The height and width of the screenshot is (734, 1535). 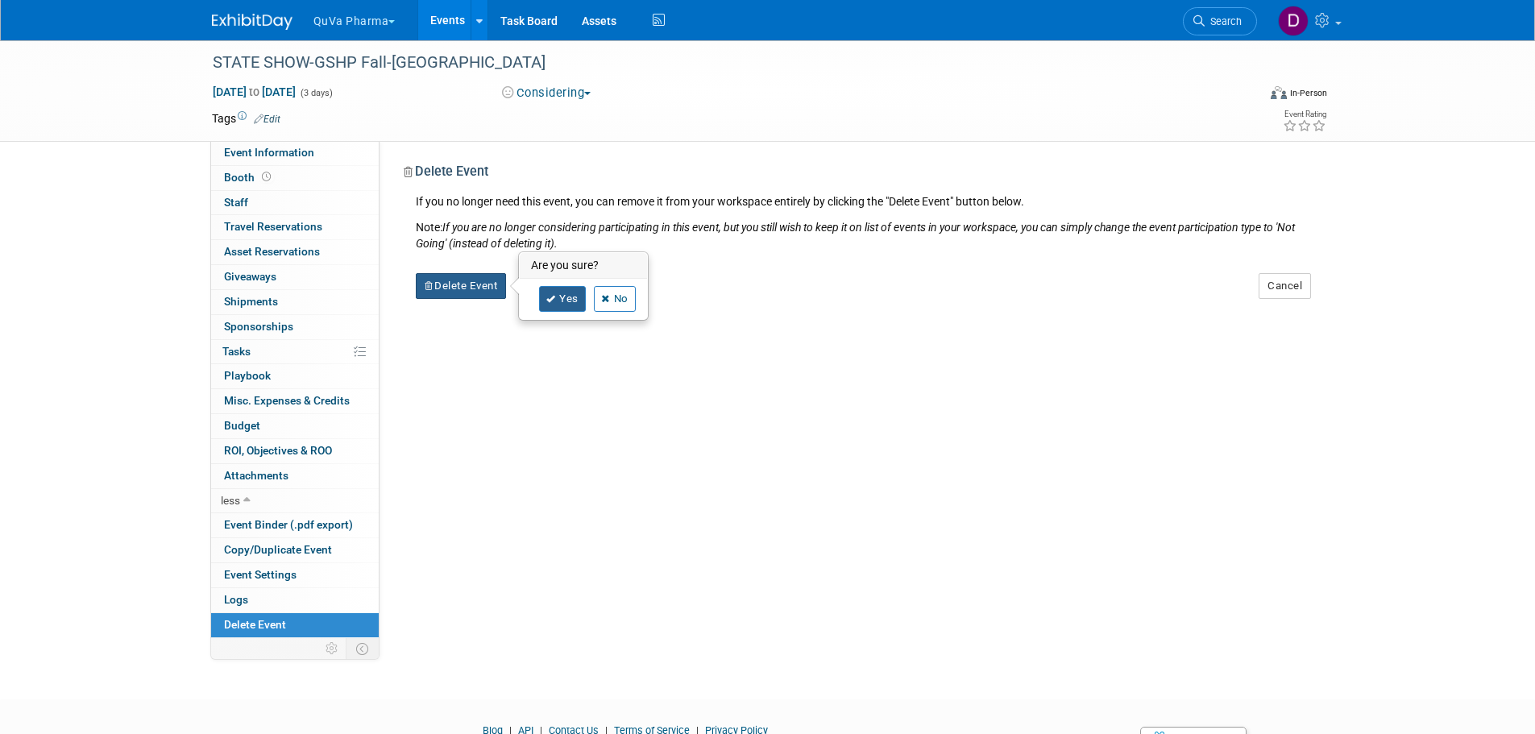 What do you see at coordinates (250, 276) in the screenshot?
I see `span: Giveaways` at bounding box center [250, 276].